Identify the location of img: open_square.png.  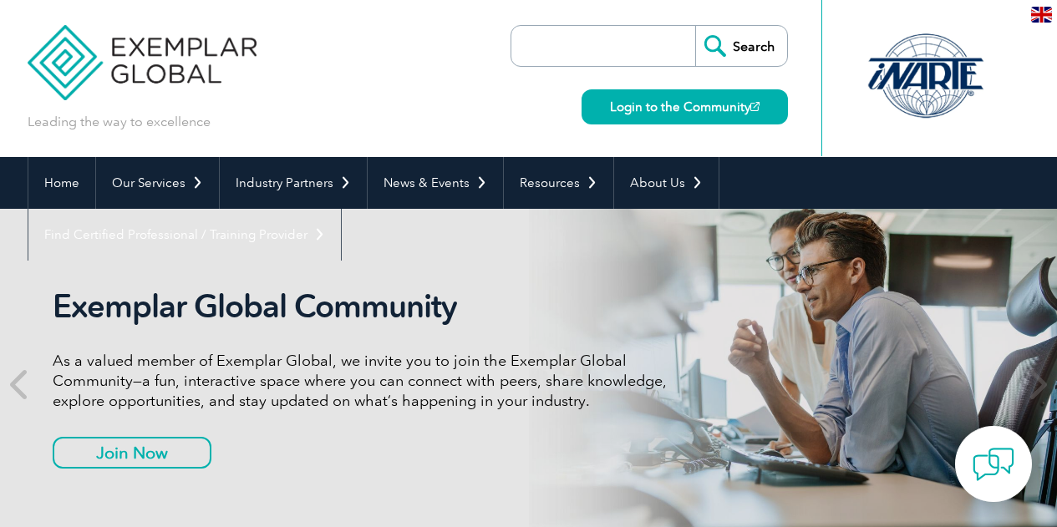
(755, 106).